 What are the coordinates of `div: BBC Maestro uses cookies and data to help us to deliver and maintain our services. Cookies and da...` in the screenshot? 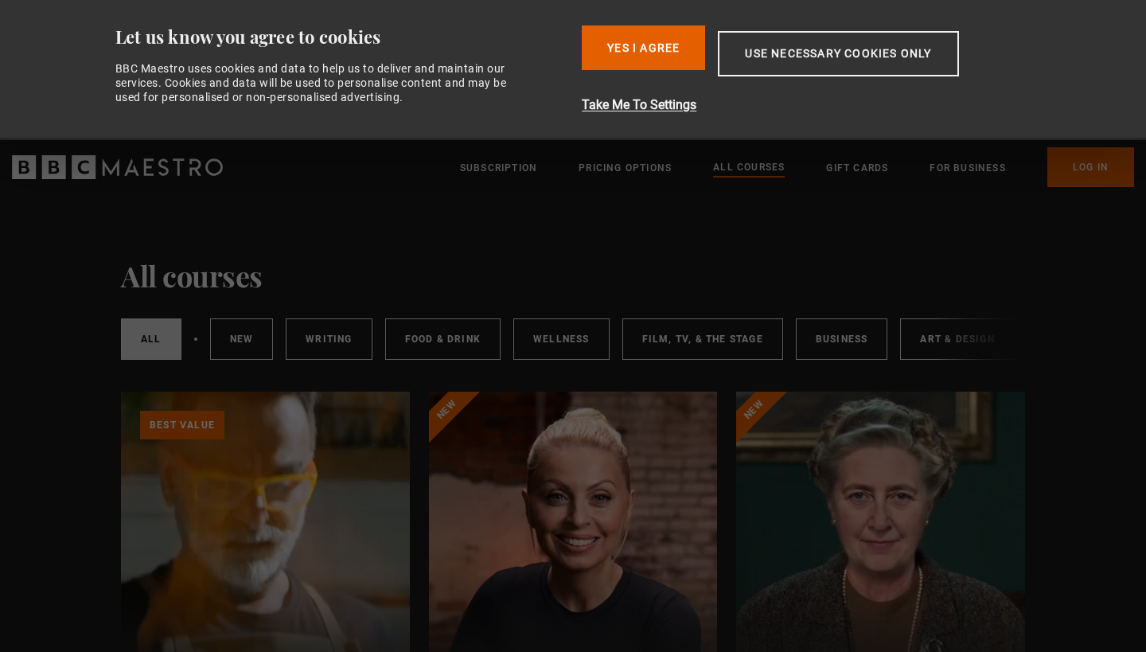 It's located at (320, 83).